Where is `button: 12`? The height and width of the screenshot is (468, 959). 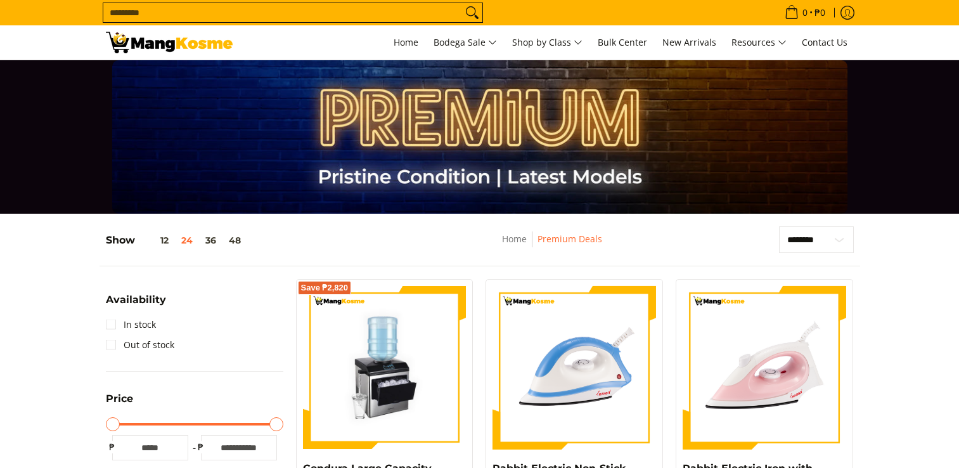
button: 12 is located at coordinates (155, 240).